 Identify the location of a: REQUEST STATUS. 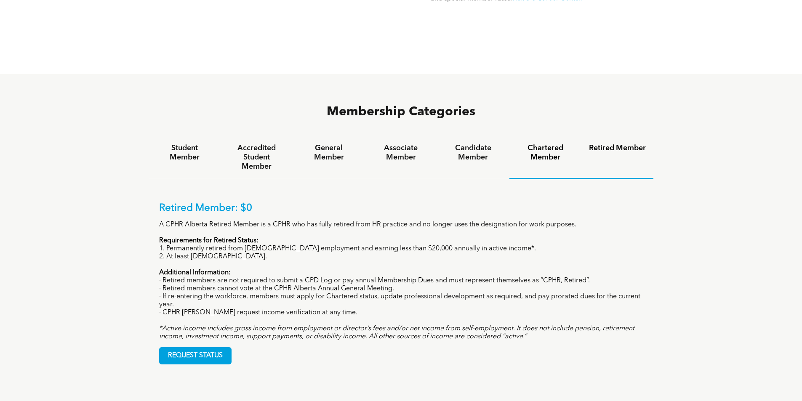
(195, 356).